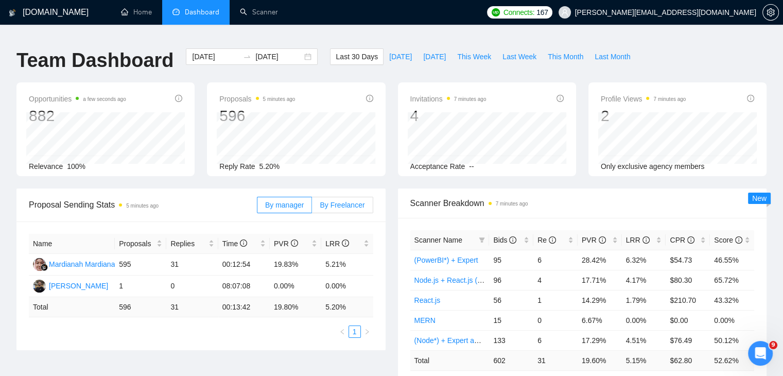 Image resolution: width=783 pixels, height=376 pixels. Describe the element at coordinates (511, 259) in the screenshot. I see `td: 95` at that location.